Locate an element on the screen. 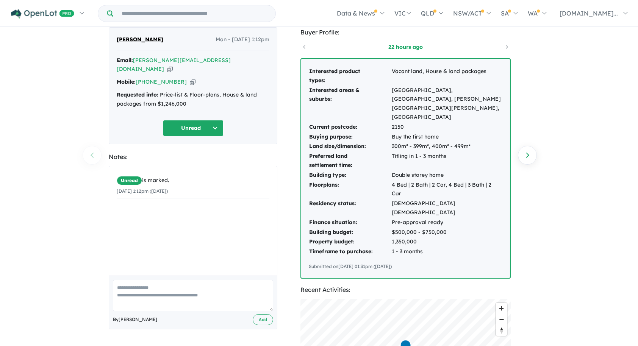 This screenshot has width=638, height=346. td: 300m² - 399m², 400m² - 499m² is located at coordinates (447, 147).